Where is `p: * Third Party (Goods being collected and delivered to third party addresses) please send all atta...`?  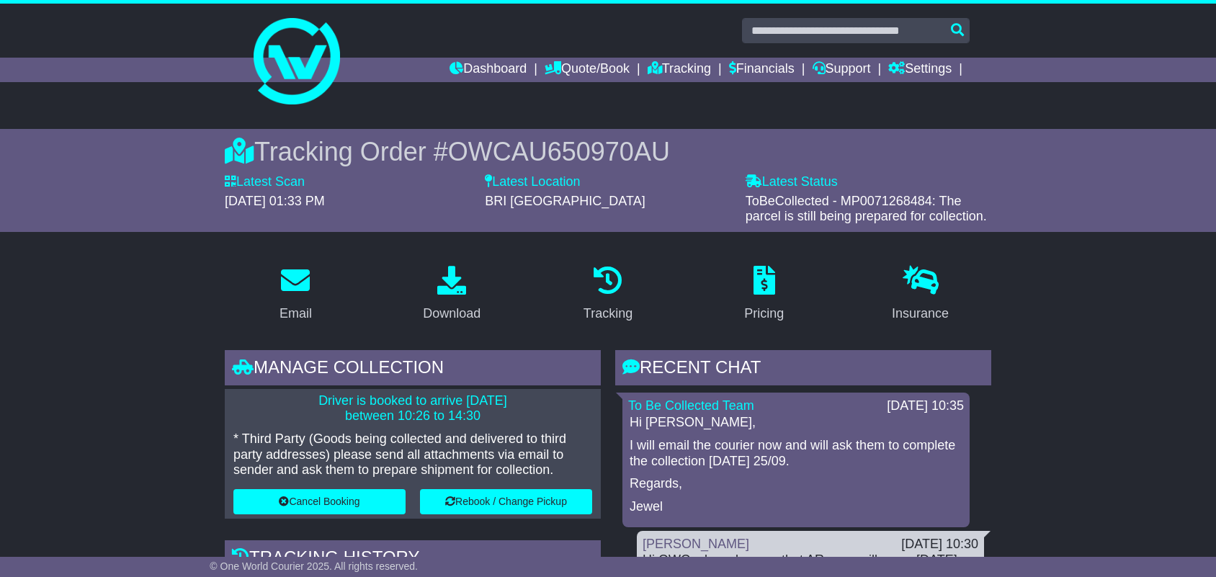
p: * Third Party (Goods being collected and delivered to third party addresses) please send all atta... is located at coordinates (413, 455).